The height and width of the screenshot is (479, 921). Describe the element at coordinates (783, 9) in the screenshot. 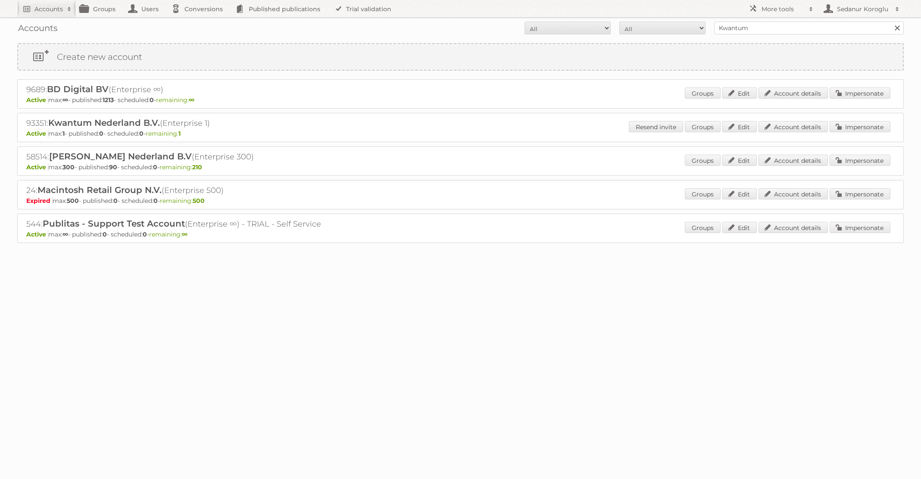

I see `h2: More tools` at that location.